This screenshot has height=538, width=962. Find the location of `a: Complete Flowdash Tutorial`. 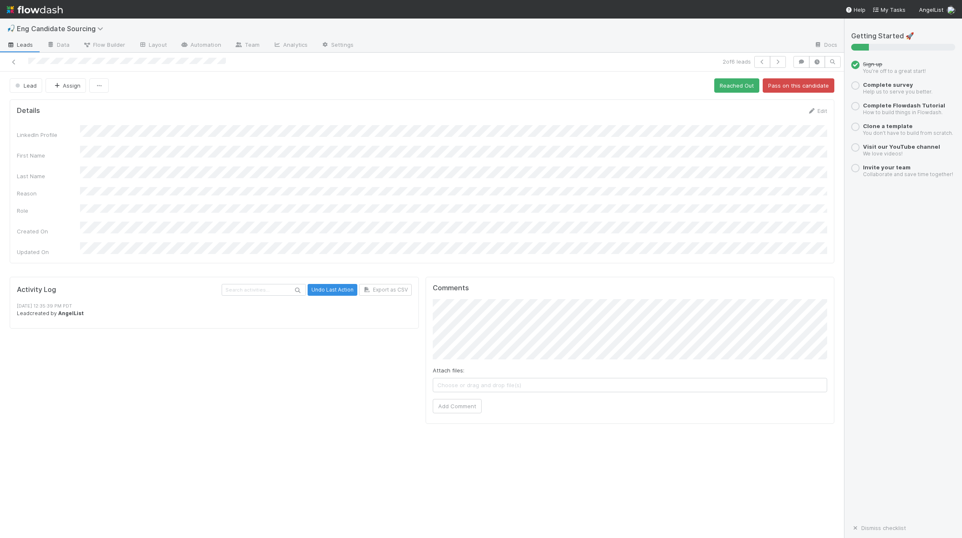

a: Complete Flowdash Tutorial is located at coordinates (904, 105).